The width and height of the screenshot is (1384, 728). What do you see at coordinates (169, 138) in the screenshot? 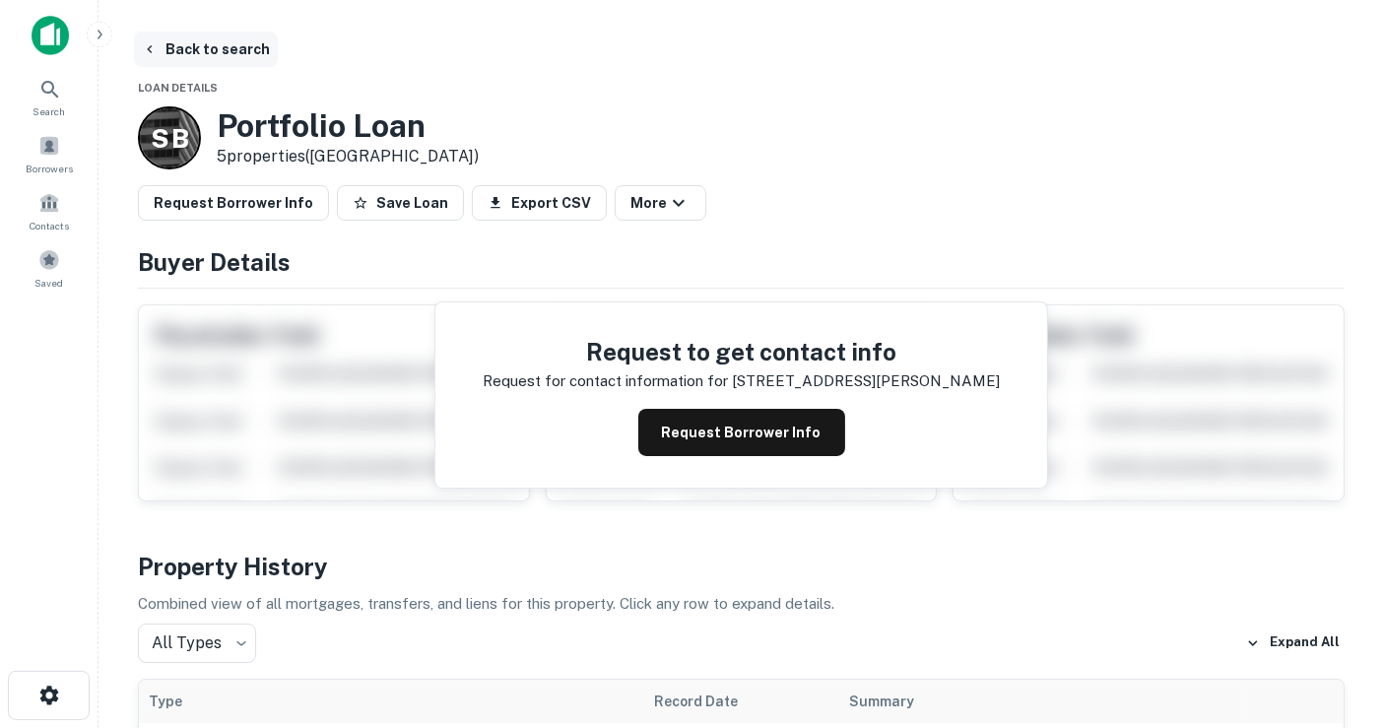
I see `a: S B` at bounding box center [169, 138].